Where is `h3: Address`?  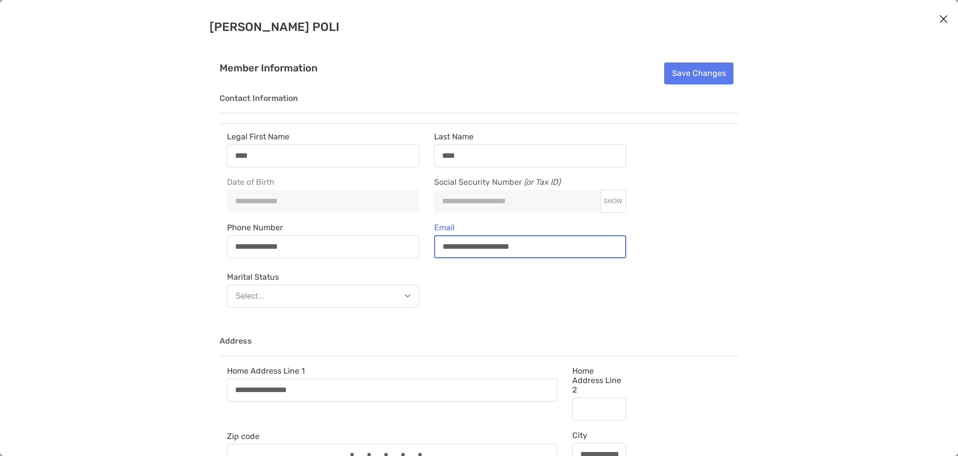 h3: Address is located at coordinates (479, 346).